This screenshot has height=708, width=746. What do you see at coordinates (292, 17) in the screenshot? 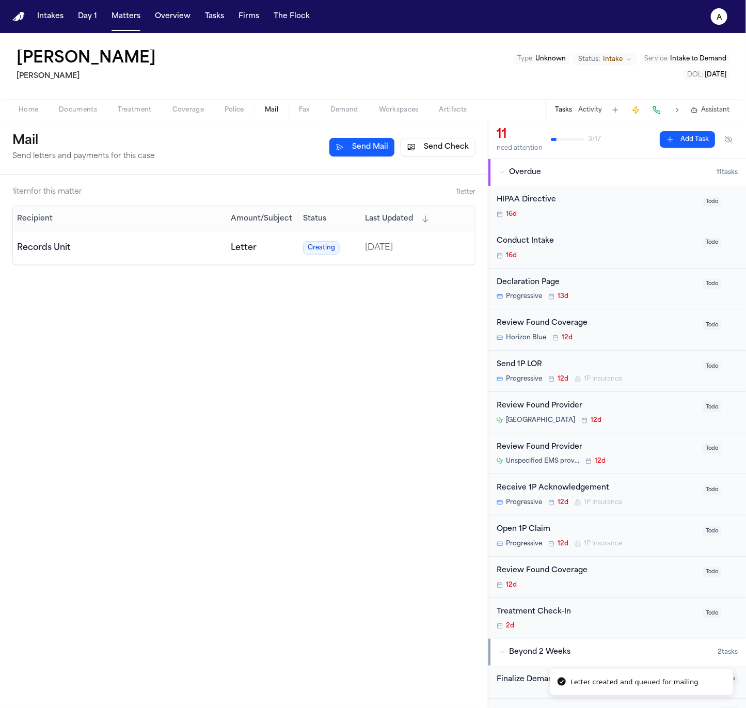
I see `button: The Flock` at bounding box center [292, 17].